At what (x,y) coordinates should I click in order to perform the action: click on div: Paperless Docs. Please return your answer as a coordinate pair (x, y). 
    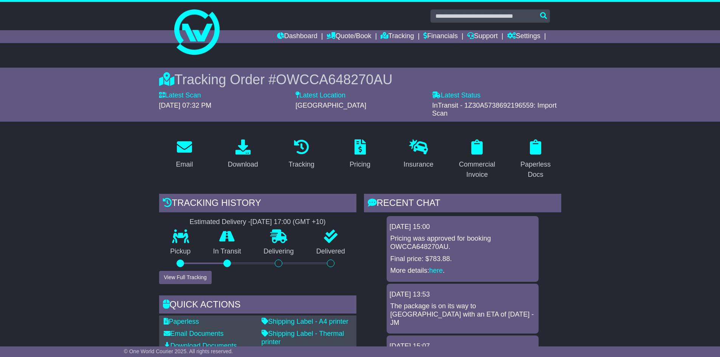
    Looking at the image, I should click on (536, 170).